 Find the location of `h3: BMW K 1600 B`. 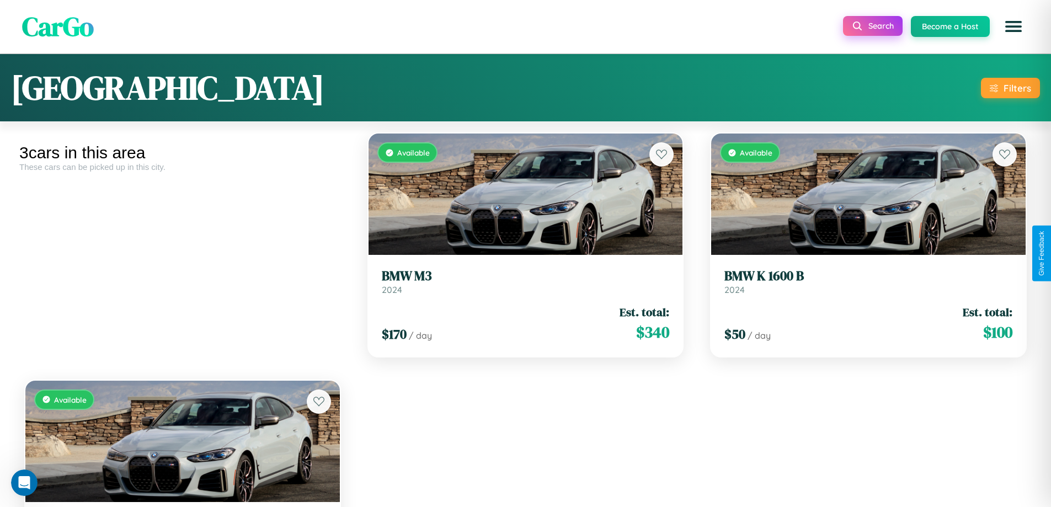

h3: BMW K 1600 B is located at coordinates (868, 276).